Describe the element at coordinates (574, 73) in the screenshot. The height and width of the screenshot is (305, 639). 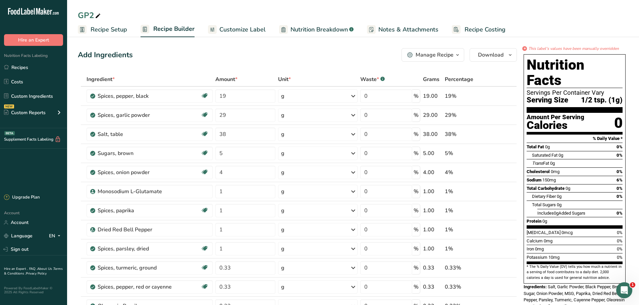
I see `h1: Nutrition Facts` at that location.